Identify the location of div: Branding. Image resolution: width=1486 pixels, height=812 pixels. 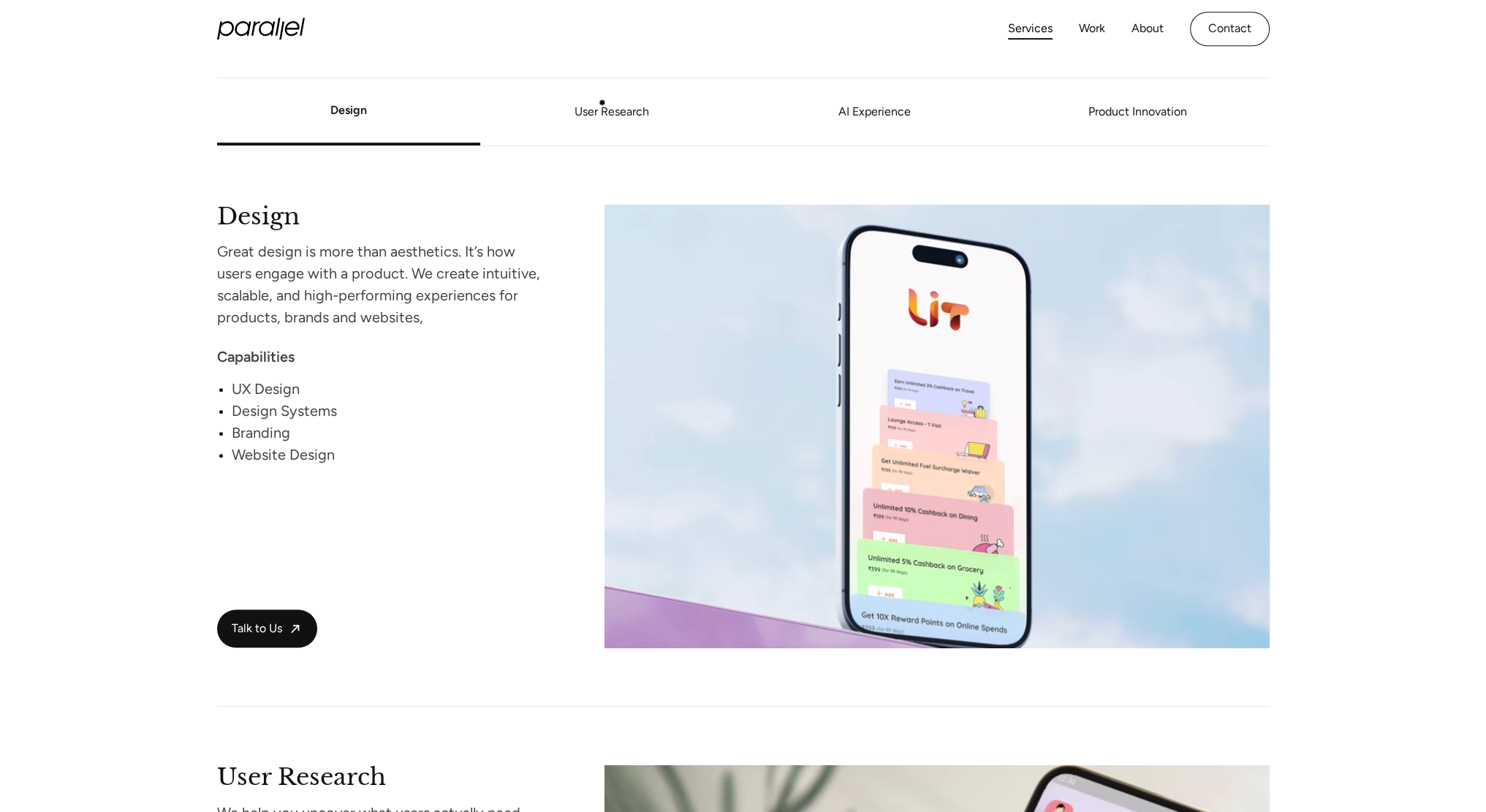
(391, 432).